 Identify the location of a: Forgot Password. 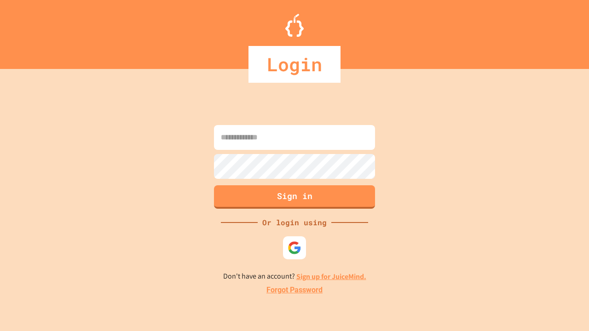
(294, 290).